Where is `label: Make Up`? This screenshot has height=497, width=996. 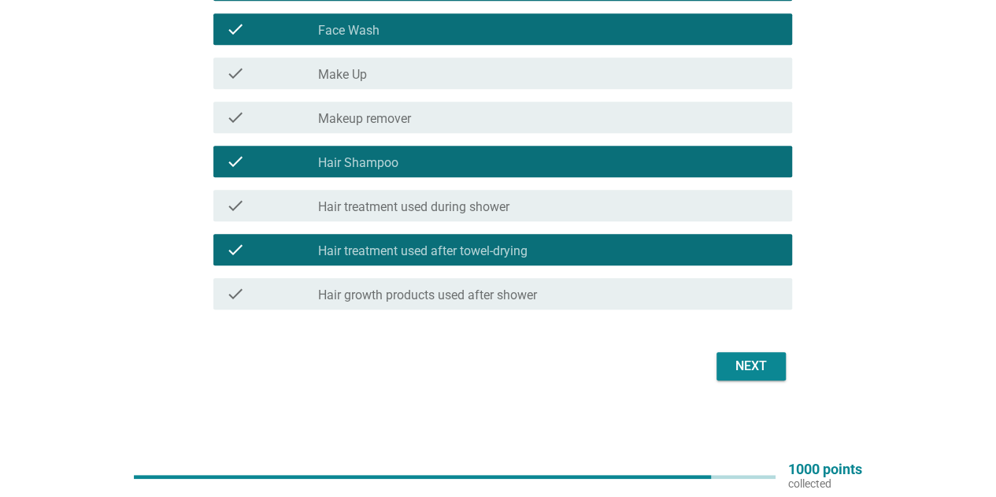 label: Make Up is located at coordinates (343, 75).